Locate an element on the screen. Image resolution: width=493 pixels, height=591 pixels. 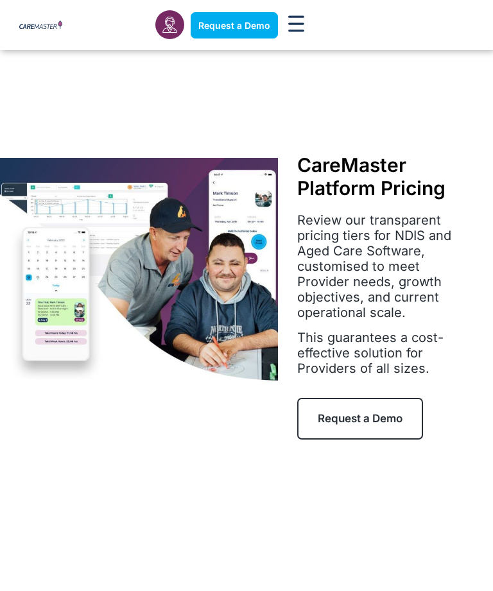
p: This guarantees a cost-effective solution for Providers of all sizes. is located at coordinates (385, 353).